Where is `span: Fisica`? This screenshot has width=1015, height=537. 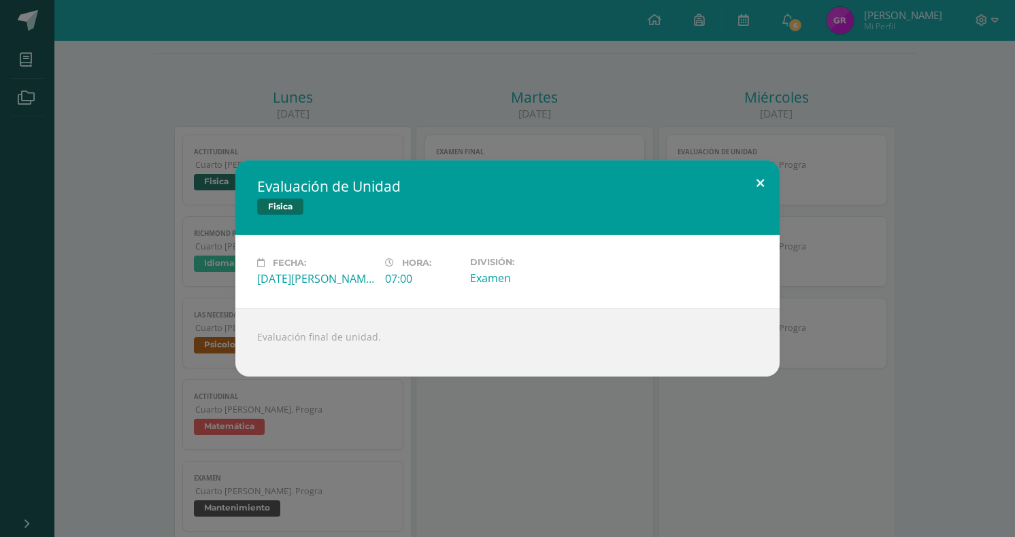 span: Fisica is located at coordinates (280, 207).